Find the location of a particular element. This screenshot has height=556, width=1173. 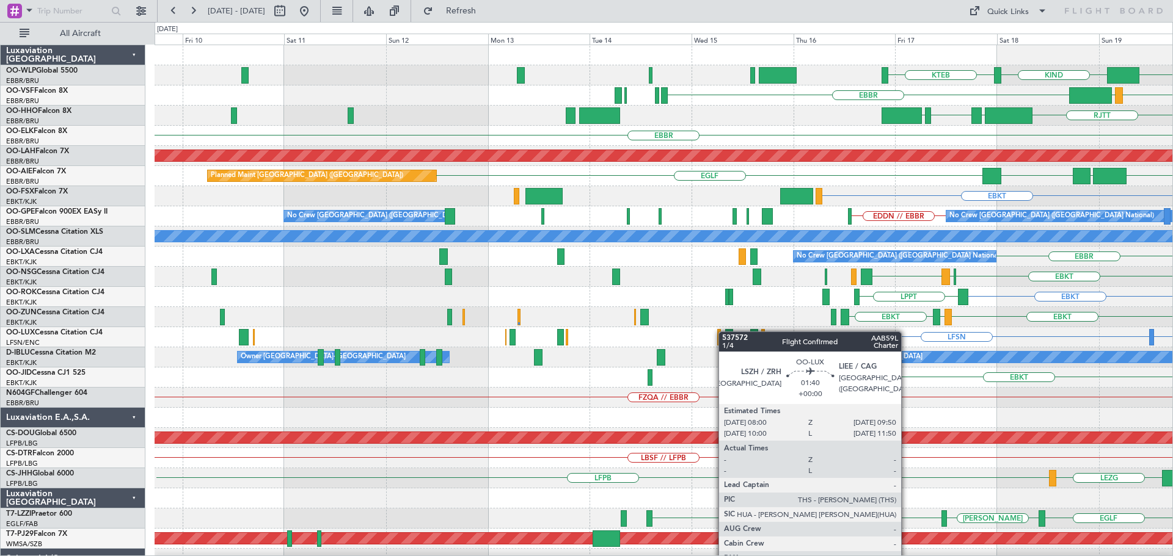

span: CS-JHH is located at coordinates (19, 474).